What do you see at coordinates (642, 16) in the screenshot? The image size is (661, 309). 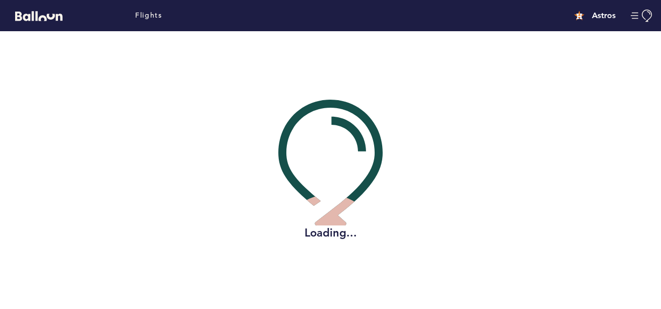 I see `button: Manage Account` at bounding box center [642, 16].